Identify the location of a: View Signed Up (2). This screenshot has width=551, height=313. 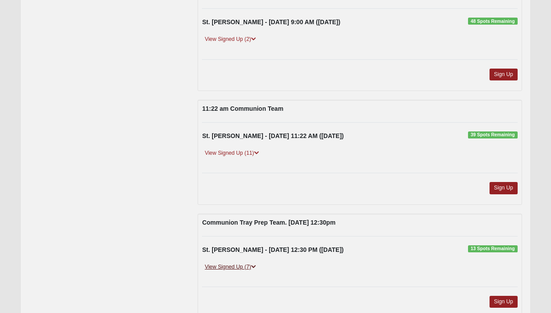
(230, 39).